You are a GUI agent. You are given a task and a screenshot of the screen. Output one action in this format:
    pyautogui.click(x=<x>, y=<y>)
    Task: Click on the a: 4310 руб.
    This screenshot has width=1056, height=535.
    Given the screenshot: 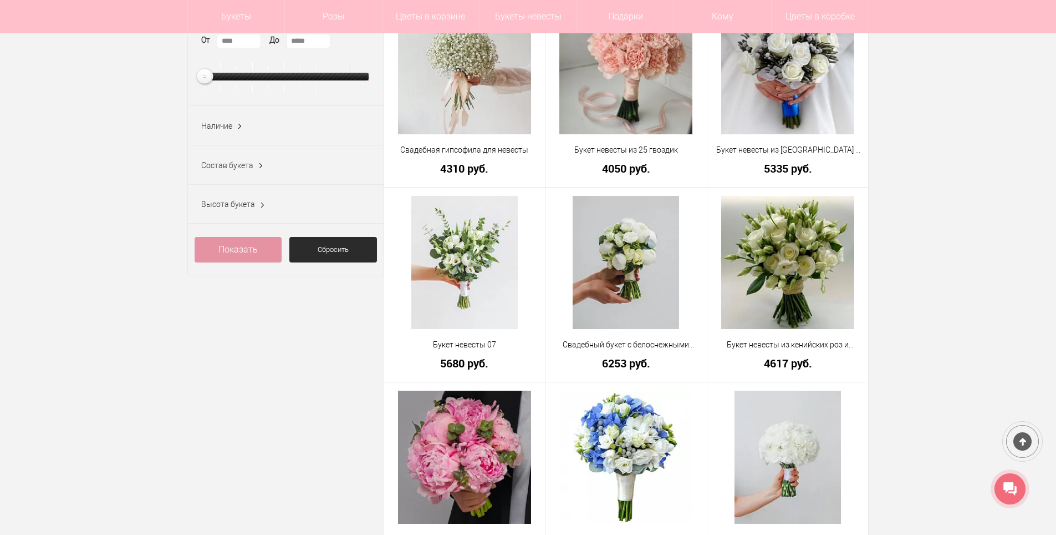 What is the action you would take?
    pyautogui.click(x=465, y=168)
    